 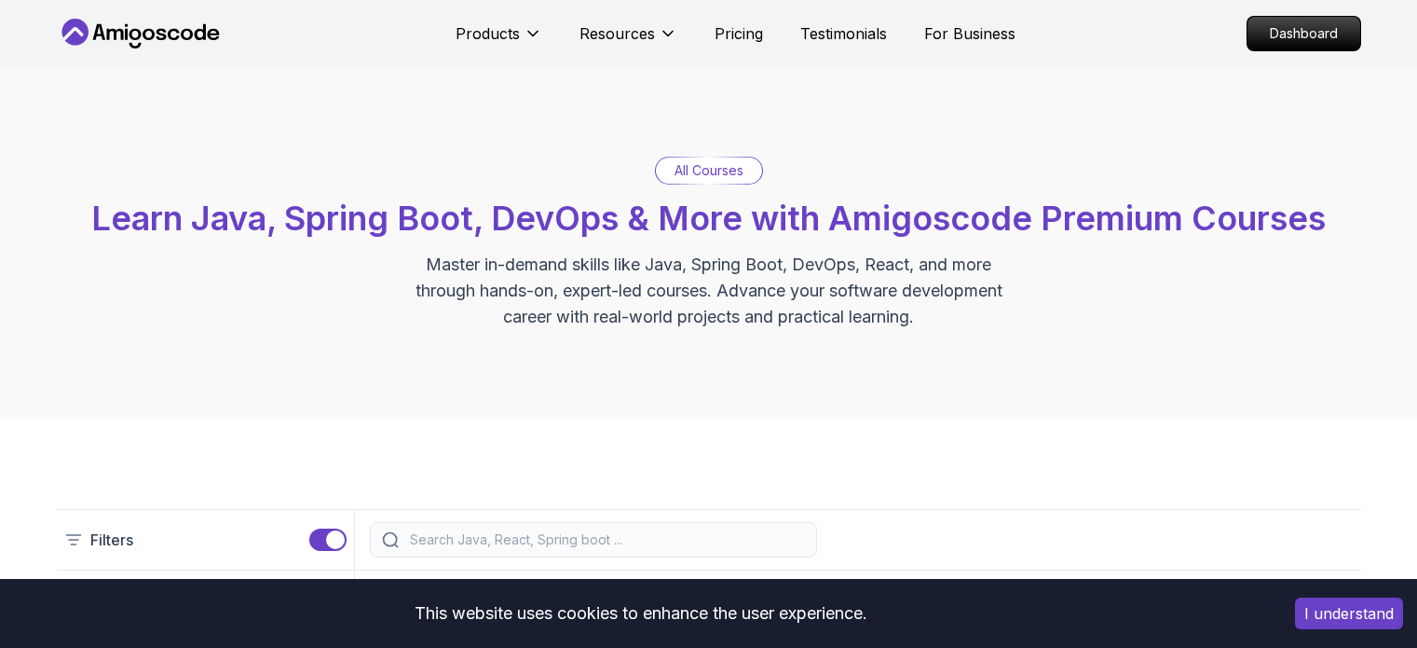 I want to click on span: Learn Java, Spring Boot, DevOps & More with Amigoscode Premium Courses, so click(x=708, y=218).